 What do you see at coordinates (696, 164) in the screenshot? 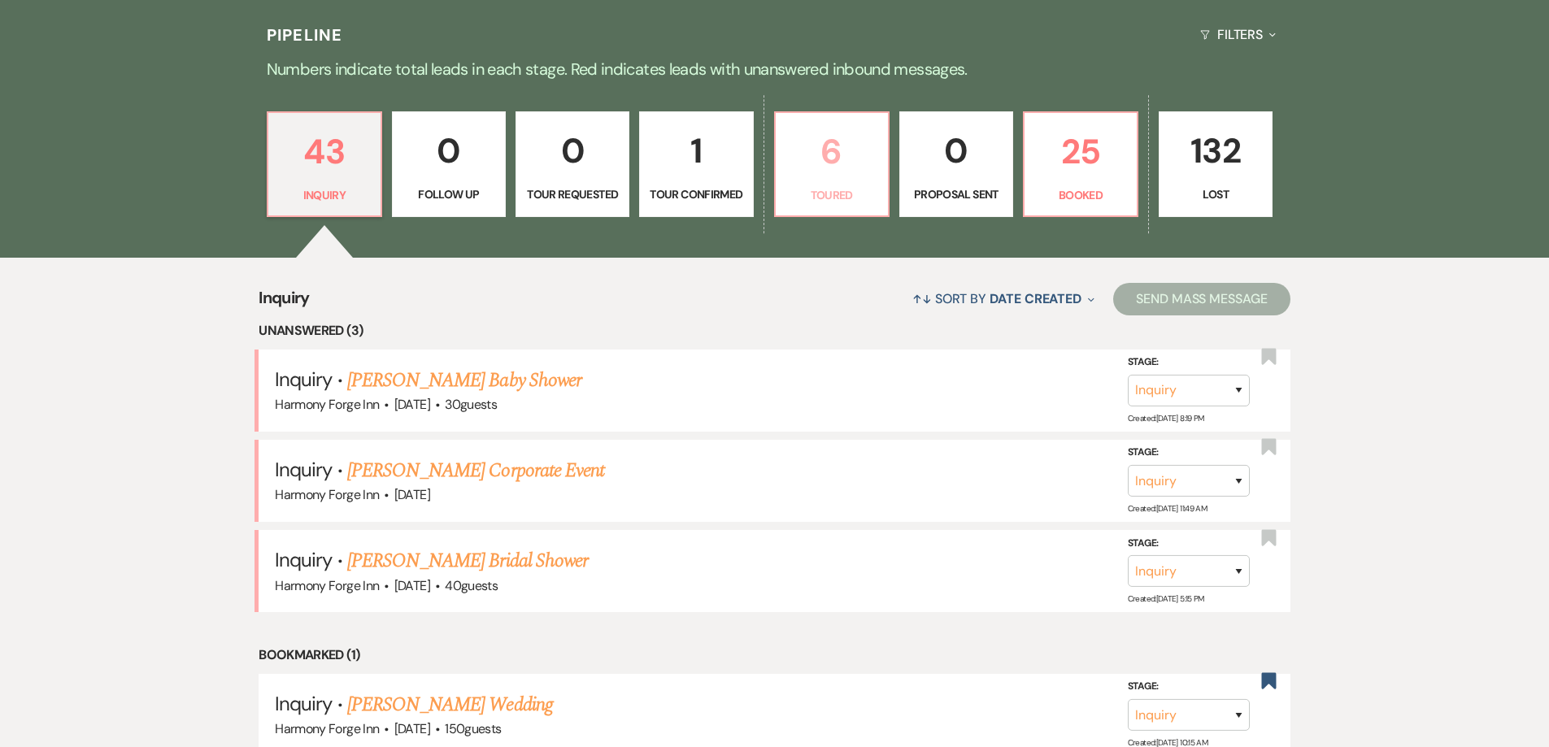
I see `a: 1Tour Confirmed` at bounding box center [696, 164].